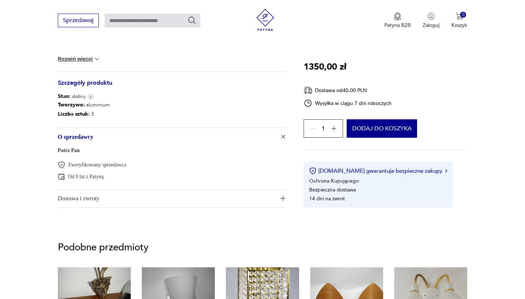 This screenshot has width=525, height=299. I want to click on div: 0, so click(463, 15).